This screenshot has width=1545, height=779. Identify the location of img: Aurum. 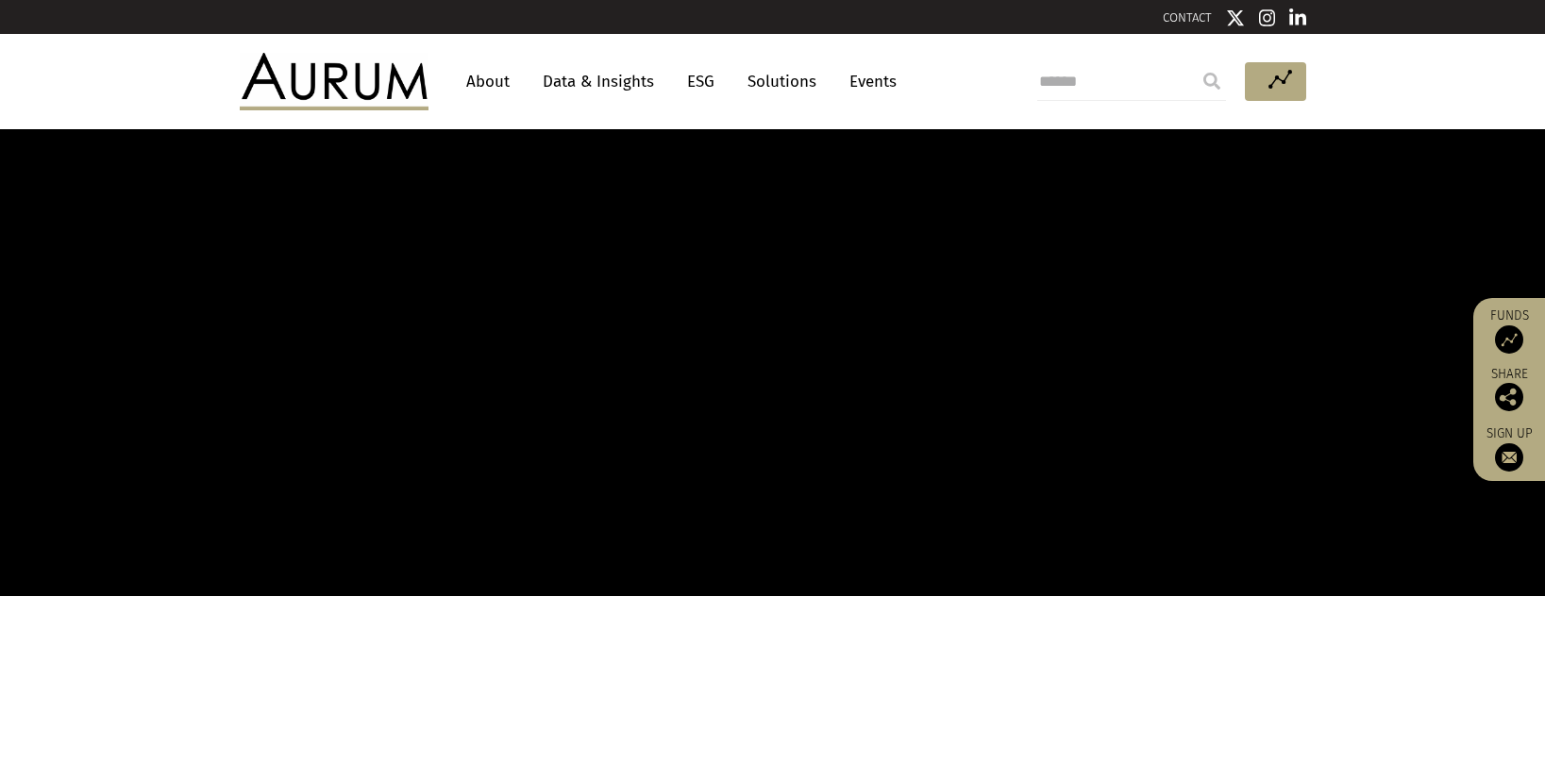
(334, 81).